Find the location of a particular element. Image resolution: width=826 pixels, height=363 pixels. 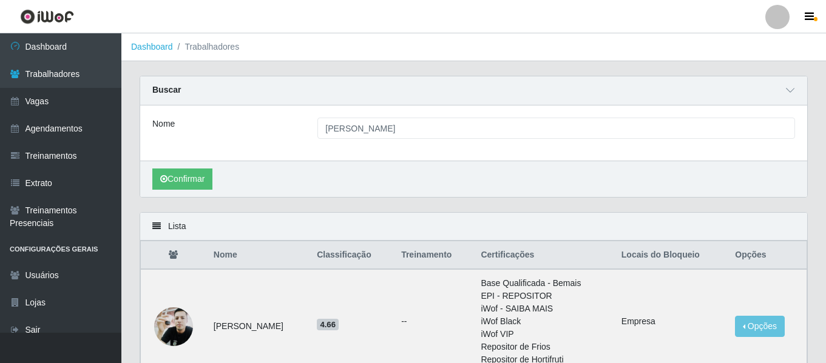

th: Locais do Bloqueio is located at coordinates (671, 255).